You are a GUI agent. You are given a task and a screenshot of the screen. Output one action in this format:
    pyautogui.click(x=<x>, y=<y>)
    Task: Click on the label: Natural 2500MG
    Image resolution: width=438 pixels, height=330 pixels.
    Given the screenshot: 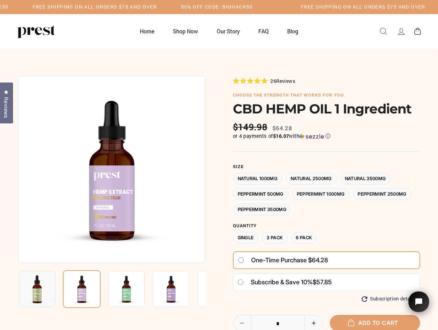 What is the action you would take?
    pyautogui.click(x=311, y=179)
    